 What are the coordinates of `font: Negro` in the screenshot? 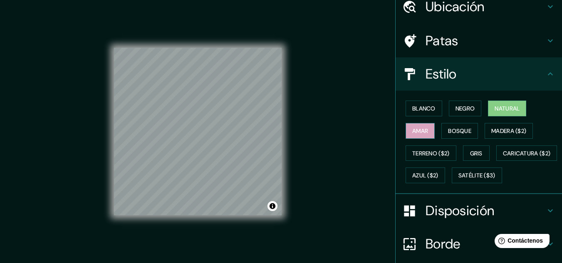 It's located at (465, 108).